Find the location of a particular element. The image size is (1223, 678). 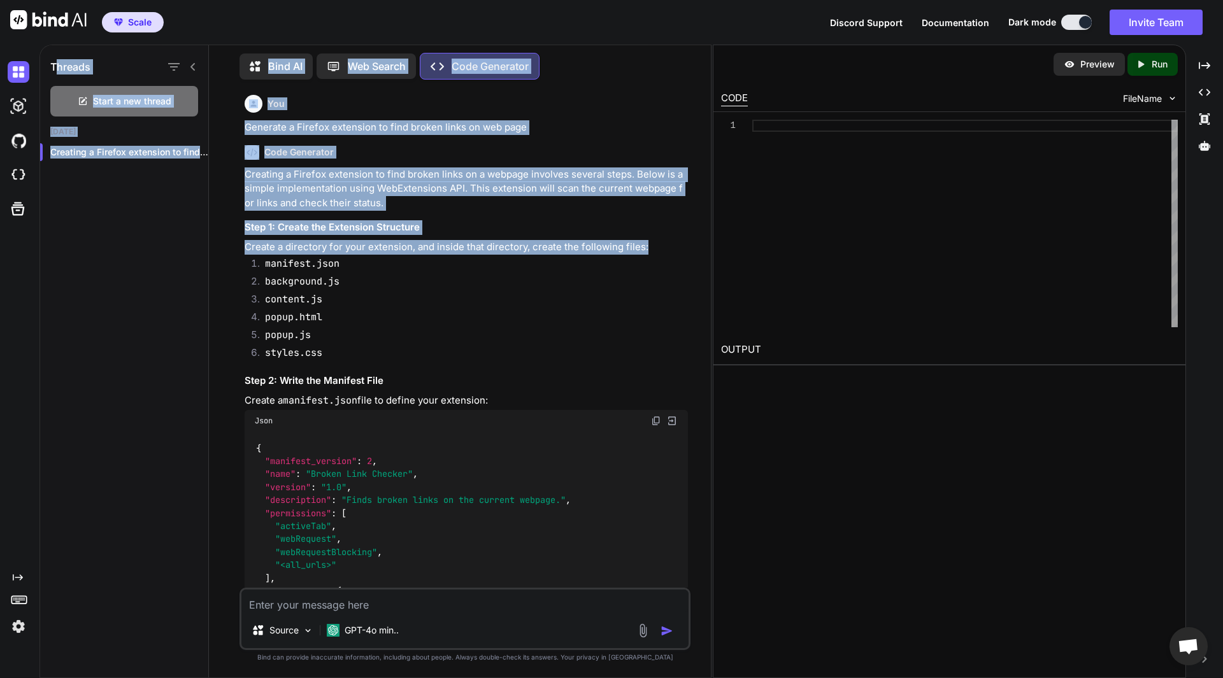

div: 1 is located at coordinates (728, 125).